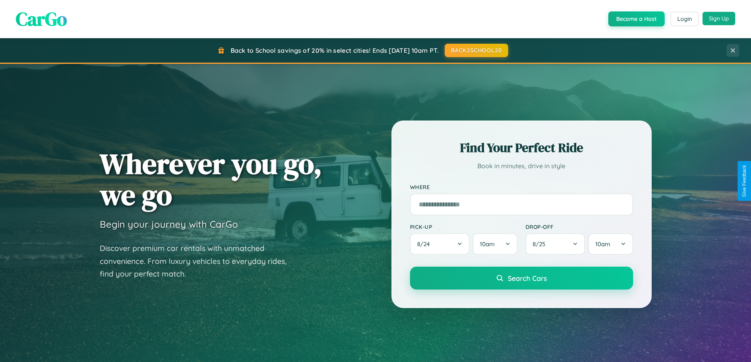 The image size is (751, 362). I want to click on button: Sign Up, so click(719, 19).